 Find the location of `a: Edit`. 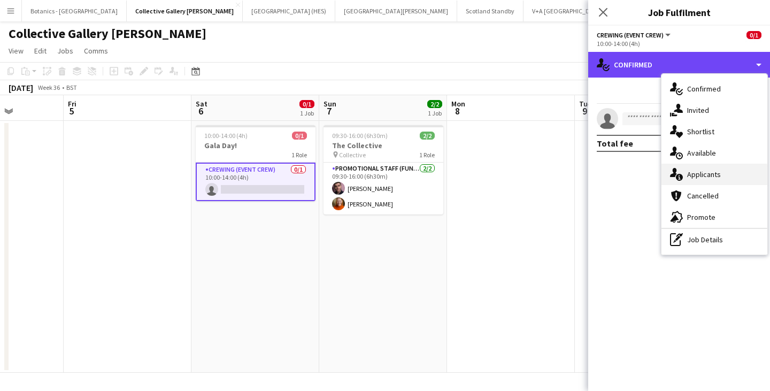

a: Edit is located at coordinates (40, 51).